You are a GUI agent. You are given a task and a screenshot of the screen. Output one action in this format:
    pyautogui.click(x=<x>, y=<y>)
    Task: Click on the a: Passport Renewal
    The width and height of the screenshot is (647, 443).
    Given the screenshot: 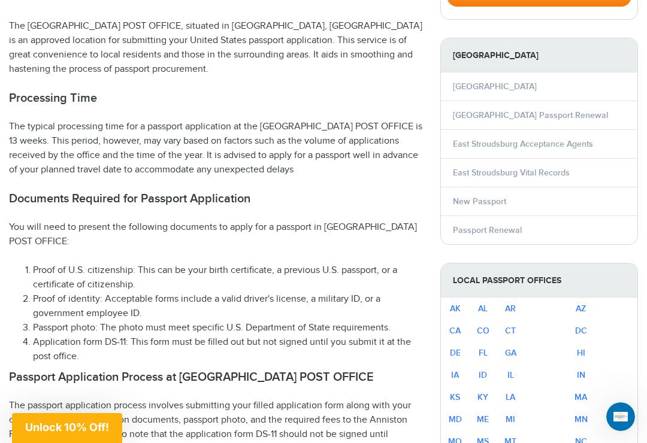 What is the action you would take?
    pyautogui.click(x=487, y=230)
    